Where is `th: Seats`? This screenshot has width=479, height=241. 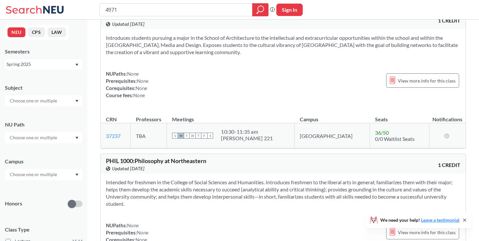 th: Seats is located at coordinates (399, 116).